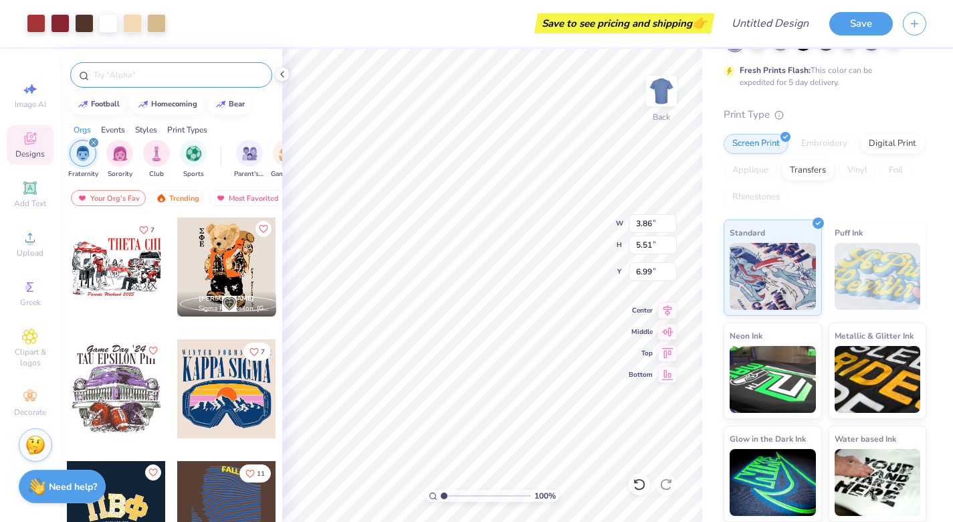 This screenshot has height=522, width=953. I want to click on img: Puff Ink, so click(878, 276).